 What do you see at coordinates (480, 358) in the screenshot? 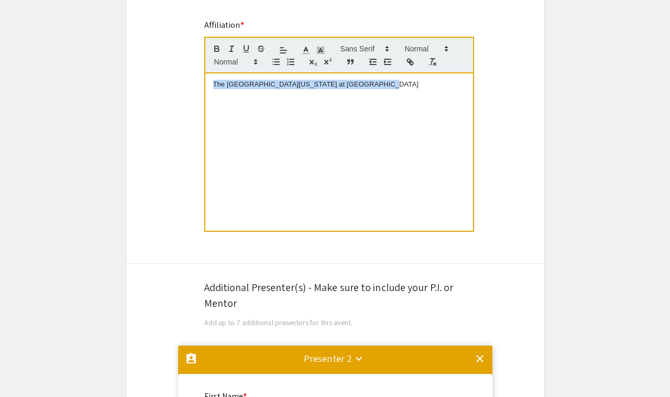
I see `mat-icon: clear` at bounding box center [480, 358].